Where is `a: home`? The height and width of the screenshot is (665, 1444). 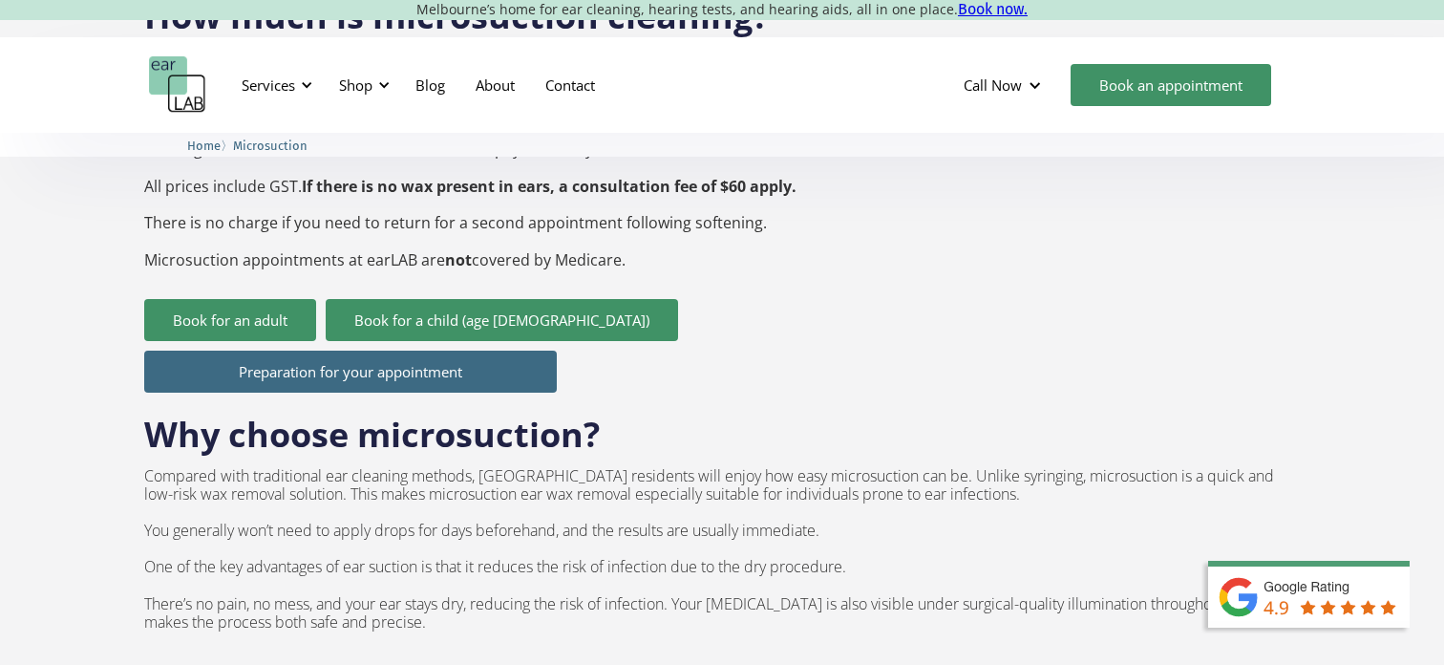
a: home is located at coordinates (178, 85).